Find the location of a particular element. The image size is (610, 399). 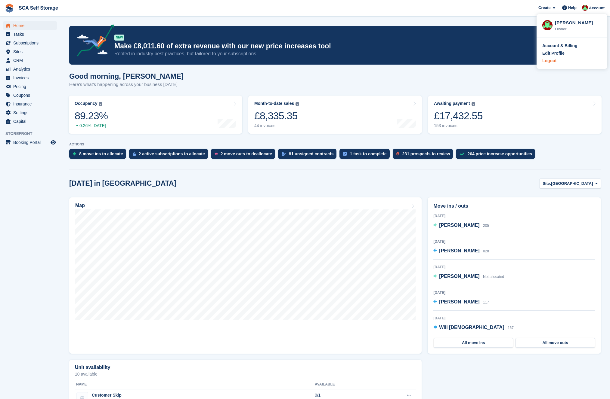

span: Account is located at coordinates (597, 8).